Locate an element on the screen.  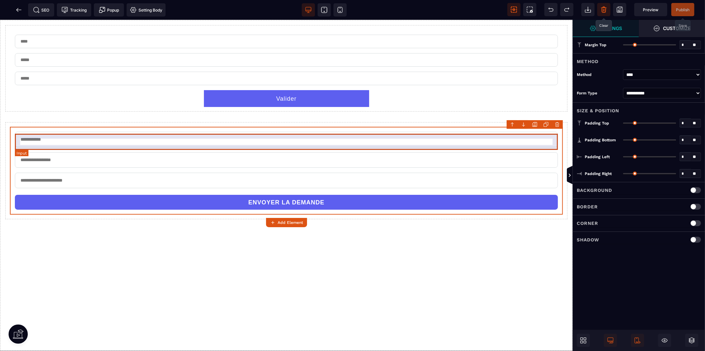
p: Corner is located at coordinates (587, 223).